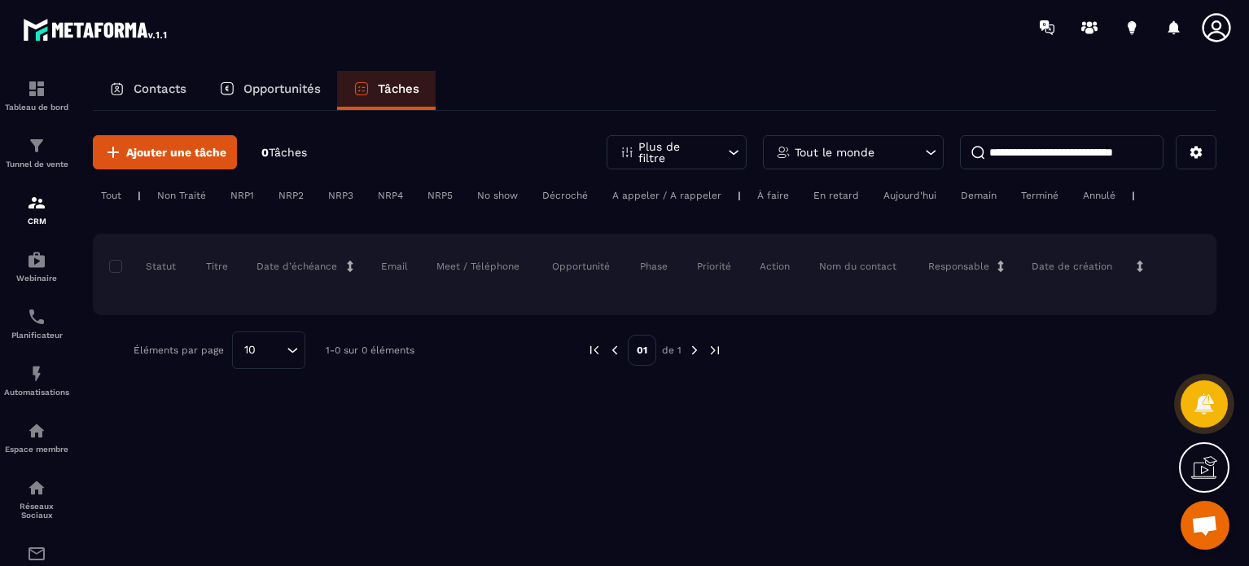 This screenshot has width=1249, height=566. I want to click on p: Date de création, so click(1071, 266).